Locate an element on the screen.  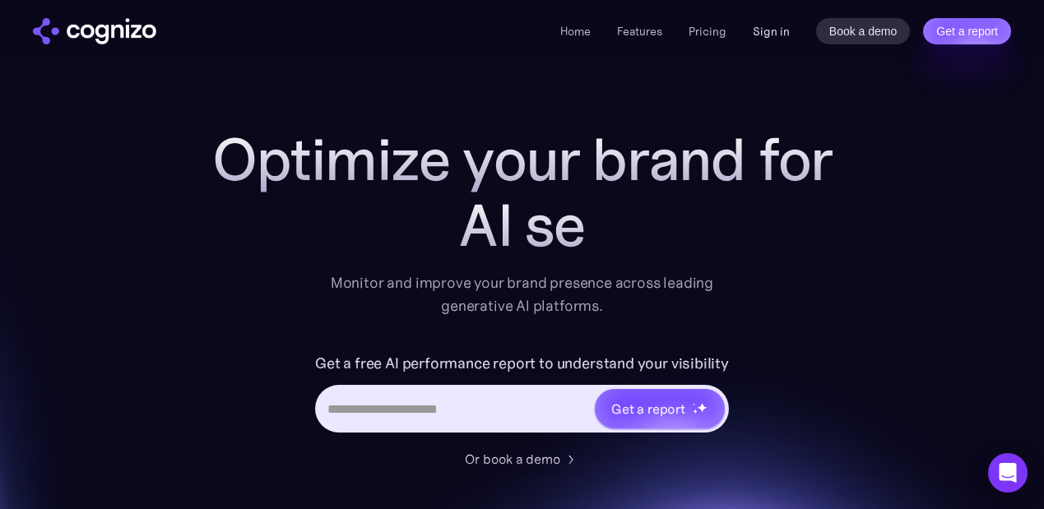
a: Or book a demo is located at coordinates (522, 459).